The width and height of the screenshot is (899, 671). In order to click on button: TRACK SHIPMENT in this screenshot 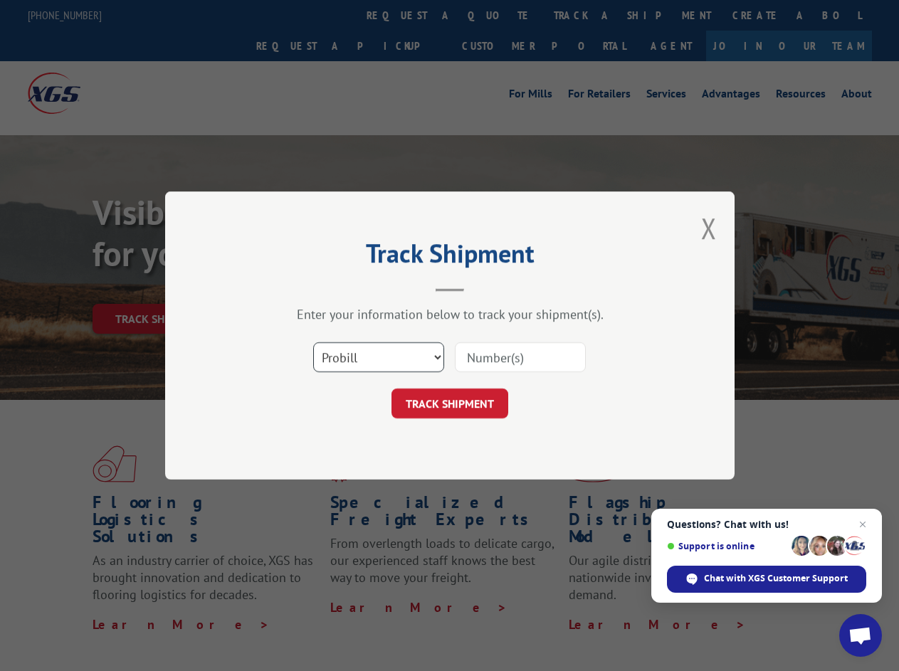, I will do `click(450, 404)`.